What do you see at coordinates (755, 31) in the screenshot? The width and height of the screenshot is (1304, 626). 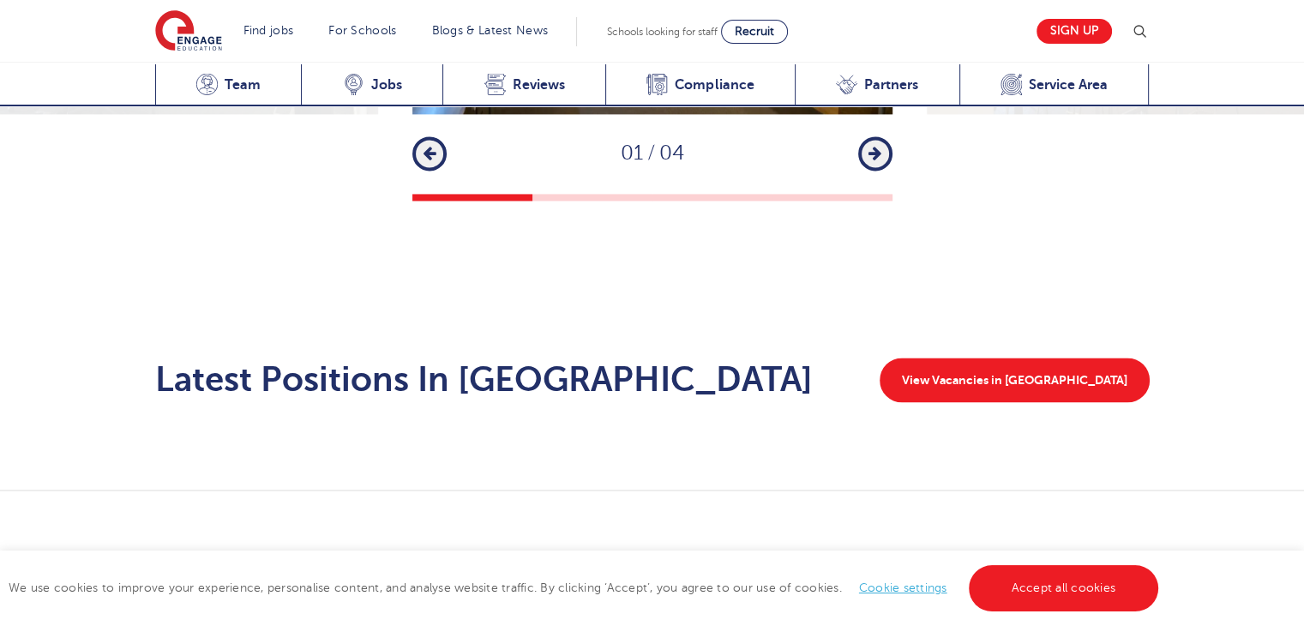 I see `span: Recruit` at bounding box center [755, 31].